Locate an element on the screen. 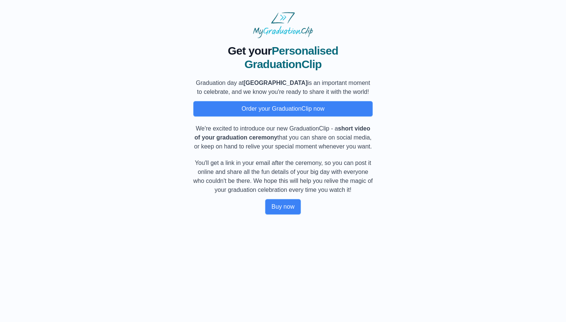 This screenshot has width=566, height=322. p: You'll get a link in your email after the ceremony, so you can post it online and share all the f... is located at coordinates (283, 177).